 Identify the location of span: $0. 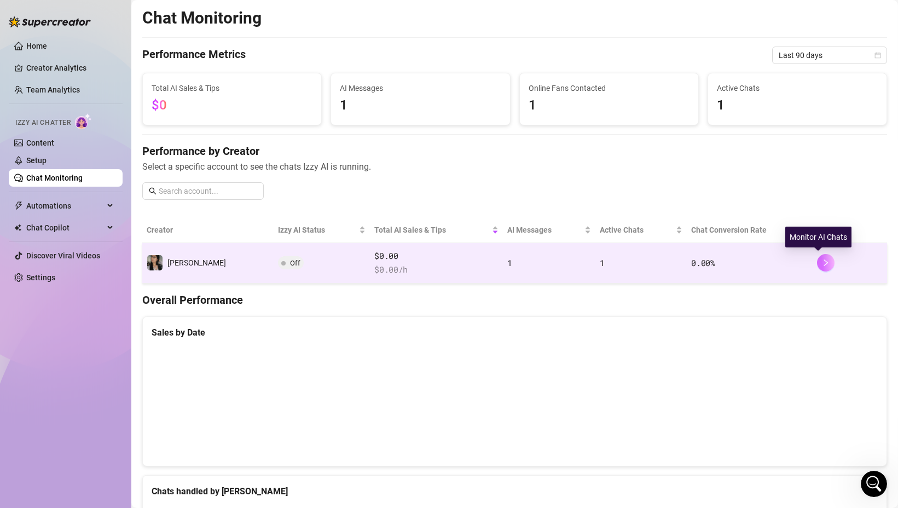
(159, 105).